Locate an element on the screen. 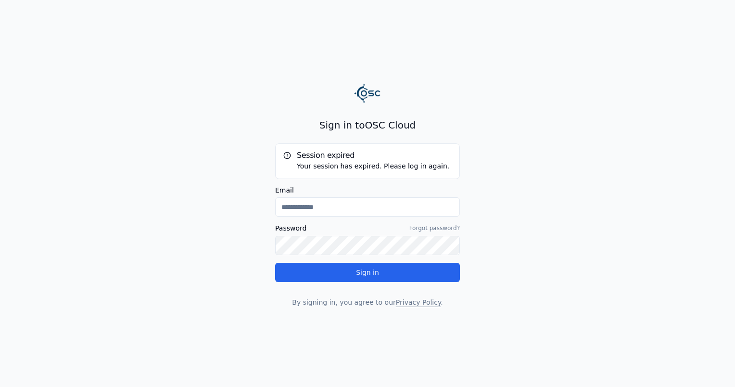  a: Privacy Policy is located at coordinates (418, 302).